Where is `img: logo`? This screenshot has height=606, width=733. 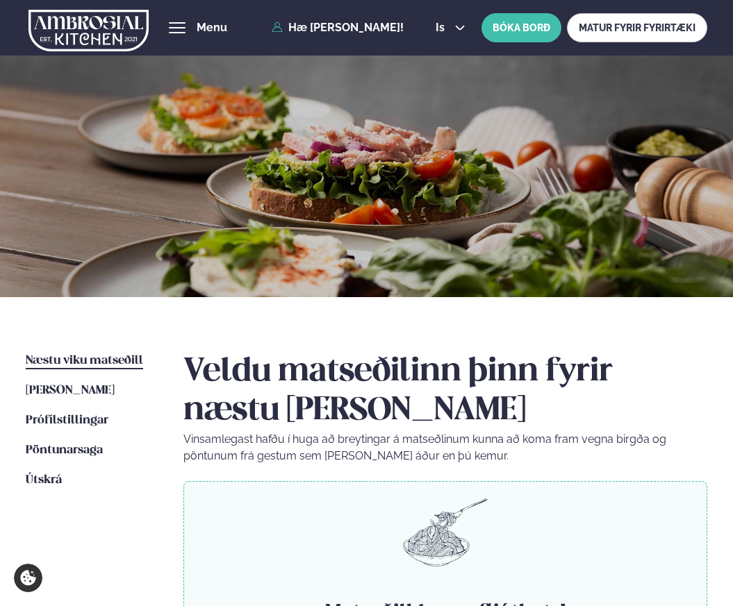
img: logo is located at coordinates (88, 31).